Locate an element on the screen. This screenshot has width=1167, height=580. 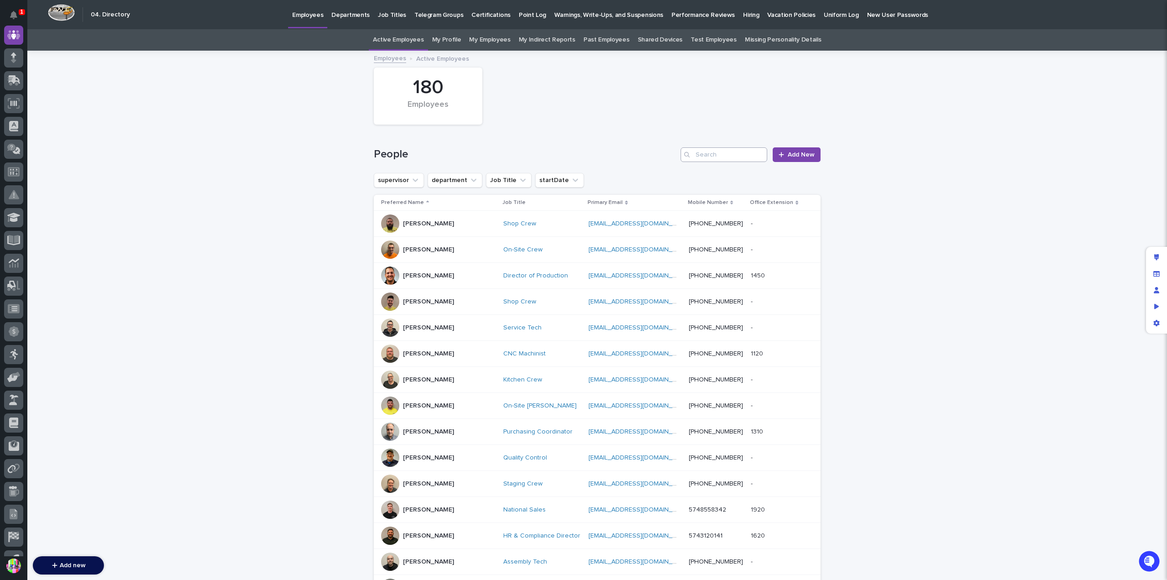
span: Help Docs is located at coordinates (34, 223).